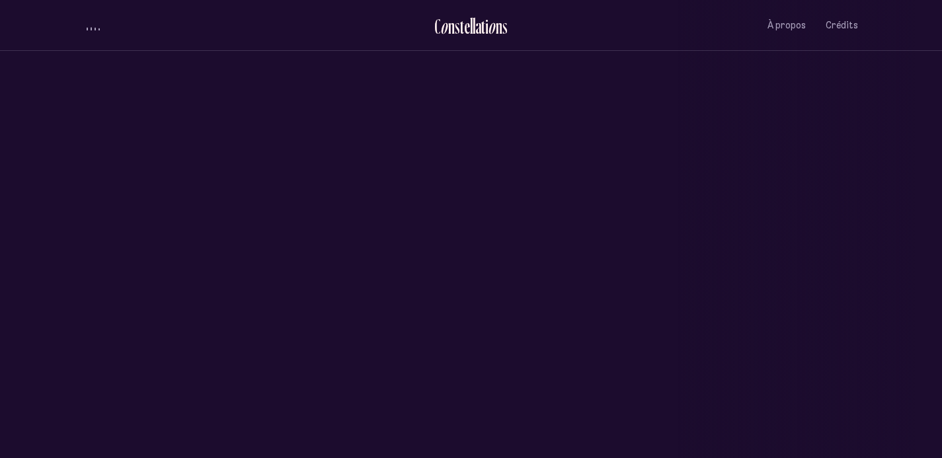 This screenshot has width=942, height=458. What do you see at coordinates (487, 26) in the screenshot?
I see `div: i` at bounding box center [487, 26].